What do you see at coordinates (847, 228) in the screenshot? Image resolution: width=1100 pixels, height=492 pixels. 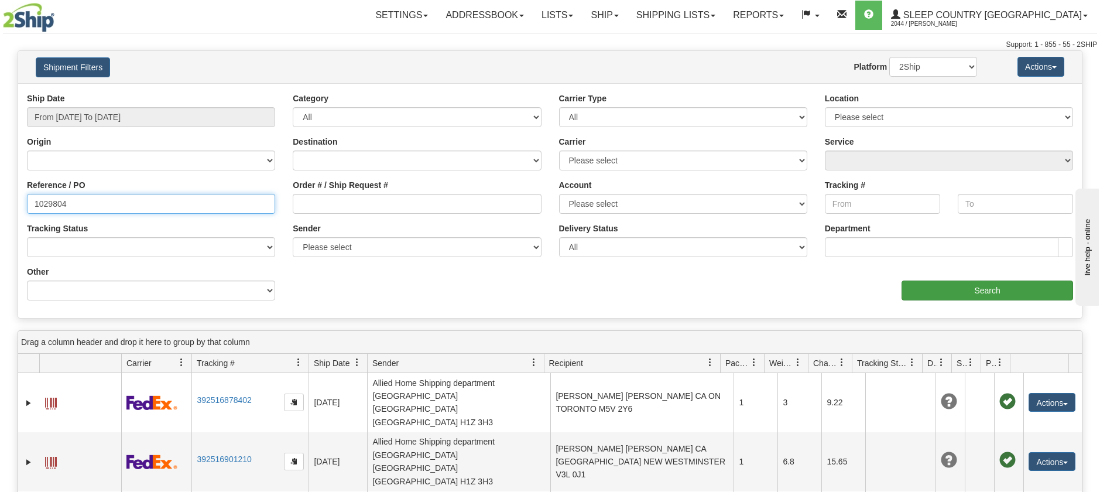 I see `label: Department` at bounding box center [847, 228].